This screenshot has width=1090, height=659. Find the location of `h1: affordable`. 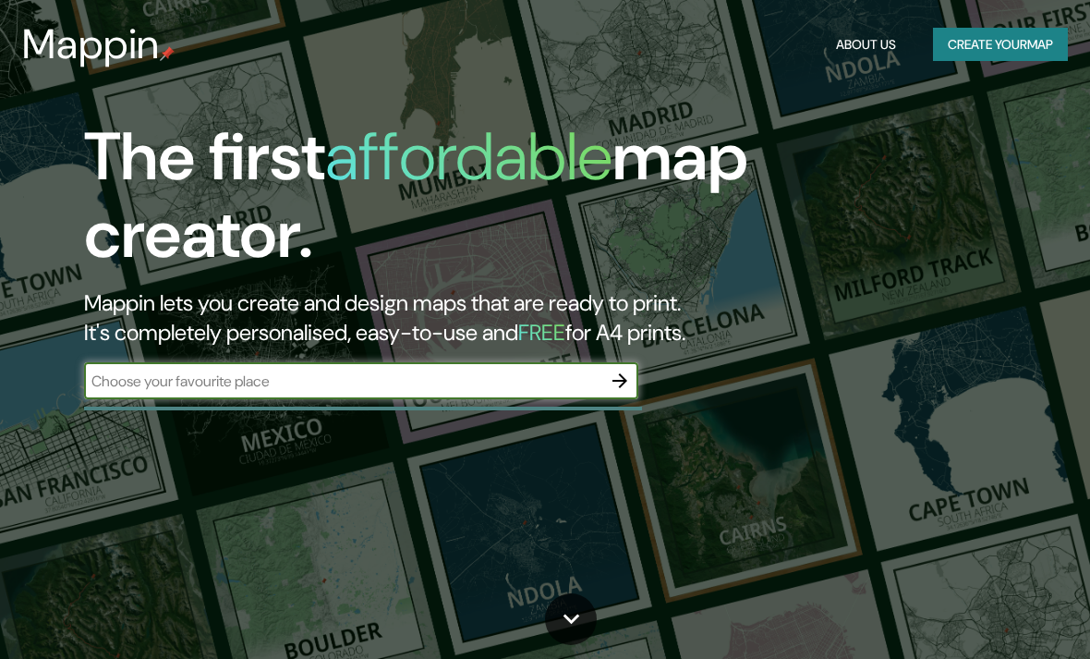

h1: affordable is located at coordinates (469, 156).